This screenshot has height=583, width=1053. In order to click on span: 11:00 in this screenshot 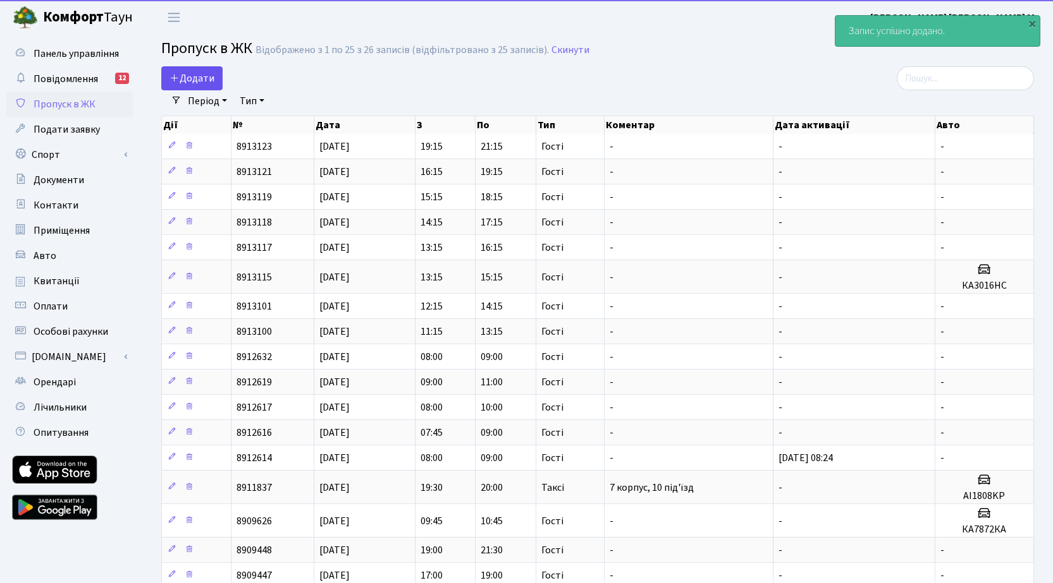, I will do `click(491, 382)`.